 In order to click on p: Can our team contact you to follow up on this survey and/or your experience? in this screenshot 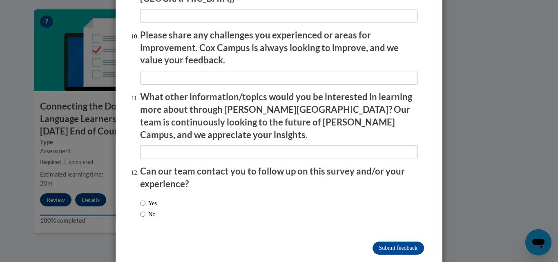, I will do `click(279, 178)`.